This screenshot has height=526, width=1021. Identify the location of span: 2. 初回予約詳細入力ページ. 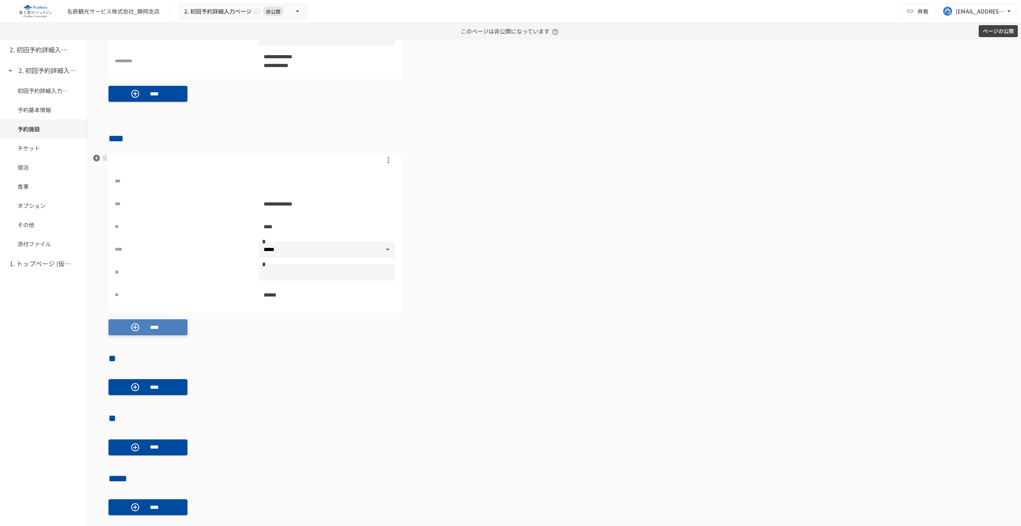
(218, 11).